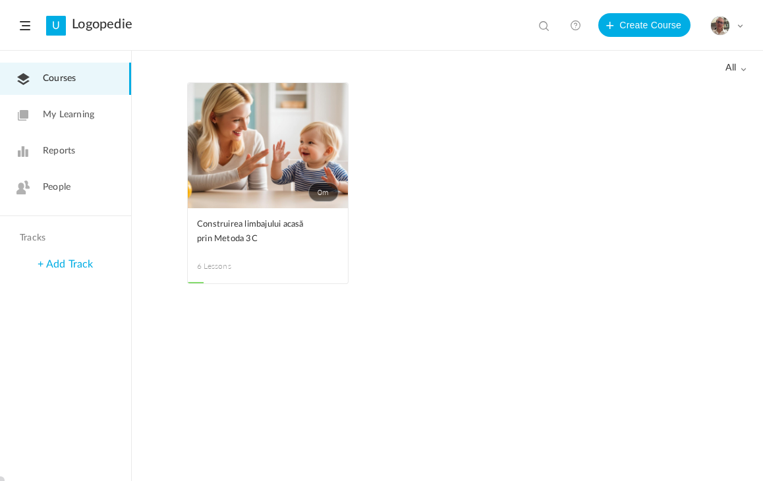 This screenshot has width=763, height=481. What do you see at coordinates (720, 26) in the screenshot?
I see `img: eu.png` at bounding box center [720, 26].